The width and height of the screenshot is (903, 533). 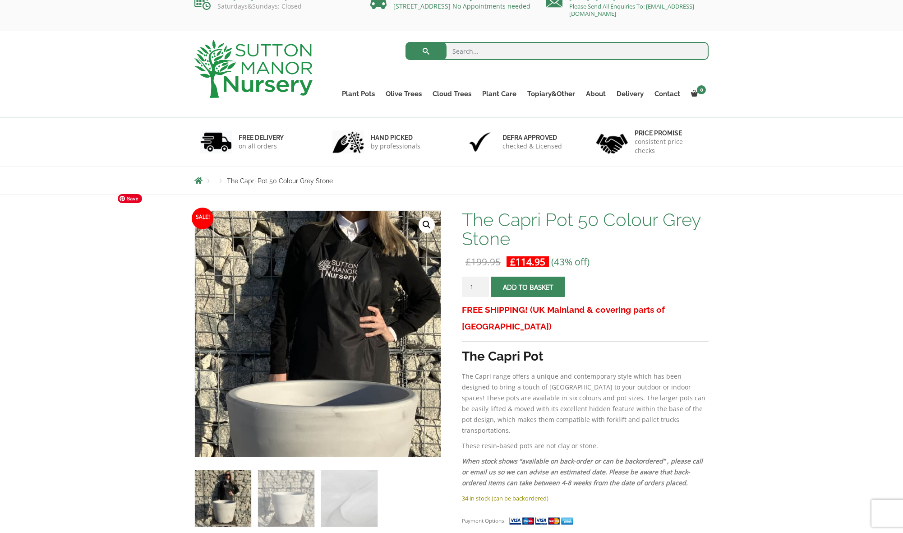 I want to click on p: on all orders, so click(x=261, y=146).